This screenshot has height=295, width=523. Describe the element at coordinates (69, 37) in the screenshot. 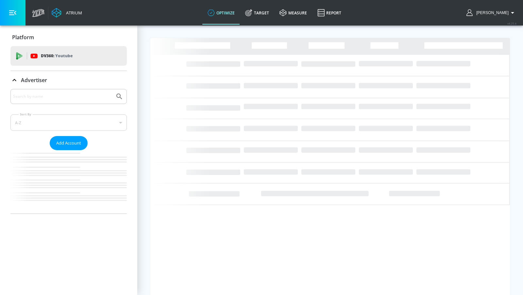

I see `div: Platform` at that location.